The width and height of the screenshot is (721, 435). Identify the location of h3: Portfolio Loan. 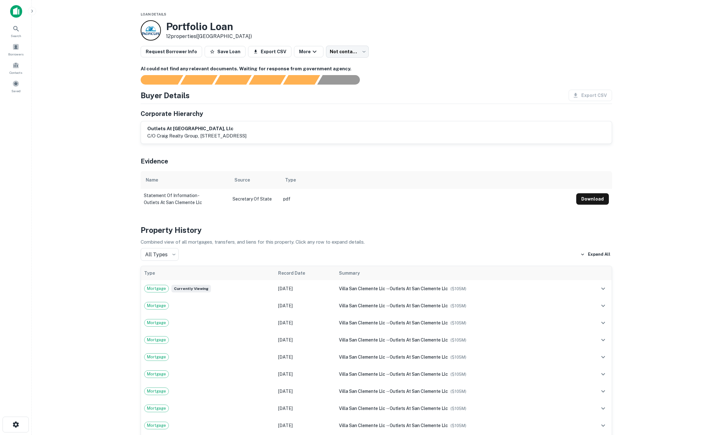
(209, 27).